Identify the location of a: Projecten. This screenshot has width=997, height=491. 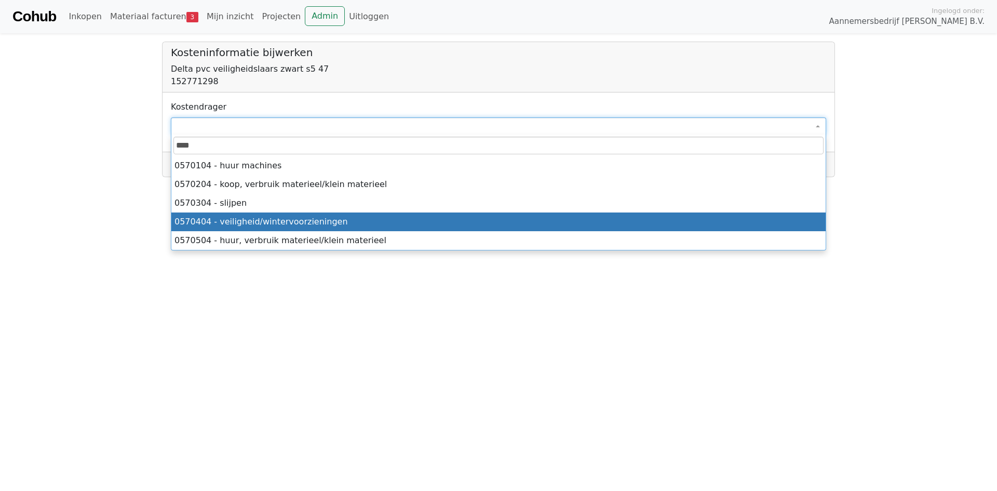
(281, 17).